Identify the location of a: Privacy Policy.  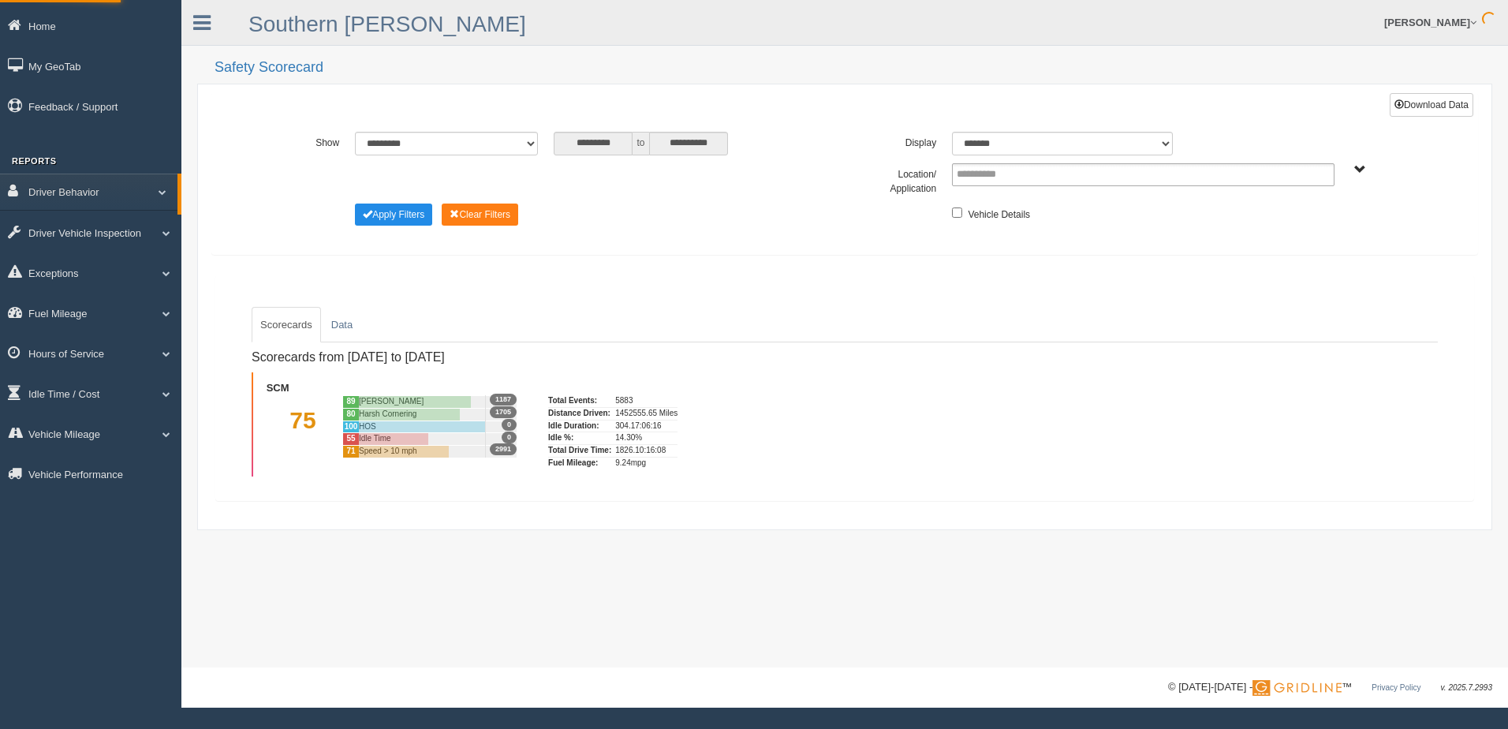
(1396, 687).